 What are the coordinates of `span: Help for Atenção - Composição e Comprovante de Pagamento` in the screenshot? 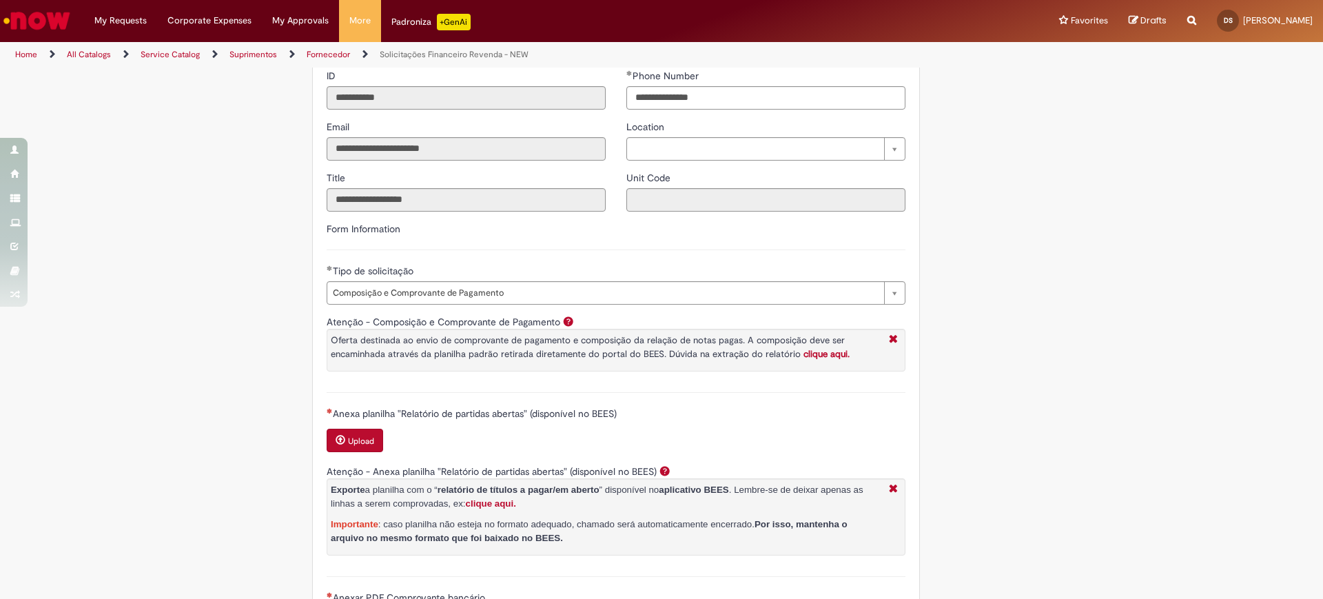 It's located at (568, 321).